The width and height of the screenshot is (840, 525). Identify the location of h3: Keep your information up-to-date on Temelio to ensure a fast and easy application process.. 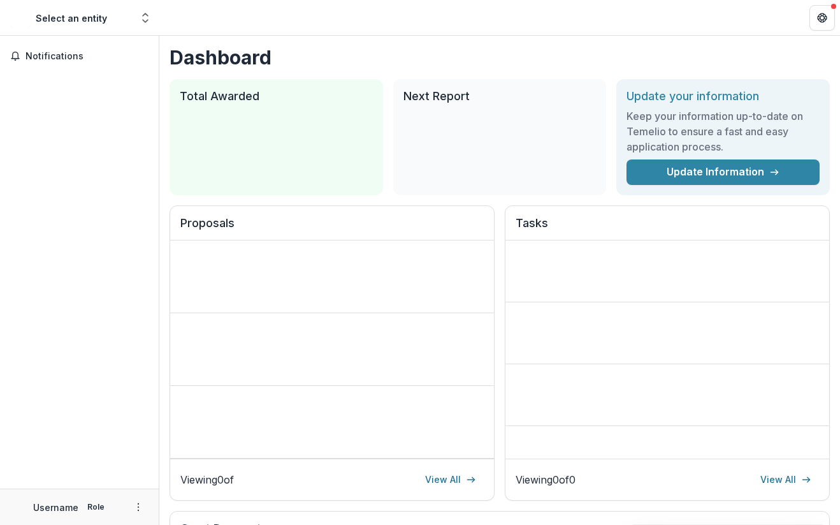
(723, 131).